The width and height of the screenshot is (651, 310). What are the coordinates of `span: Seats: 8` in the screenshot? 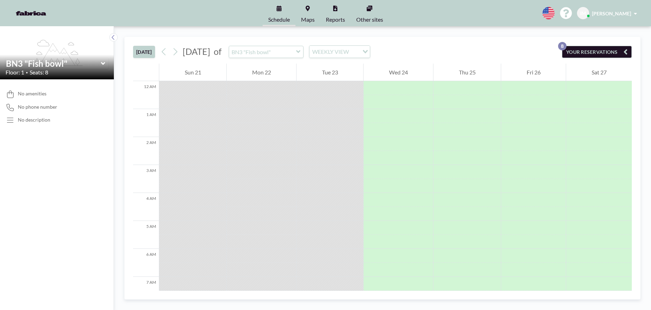 It's located at (39, 72).